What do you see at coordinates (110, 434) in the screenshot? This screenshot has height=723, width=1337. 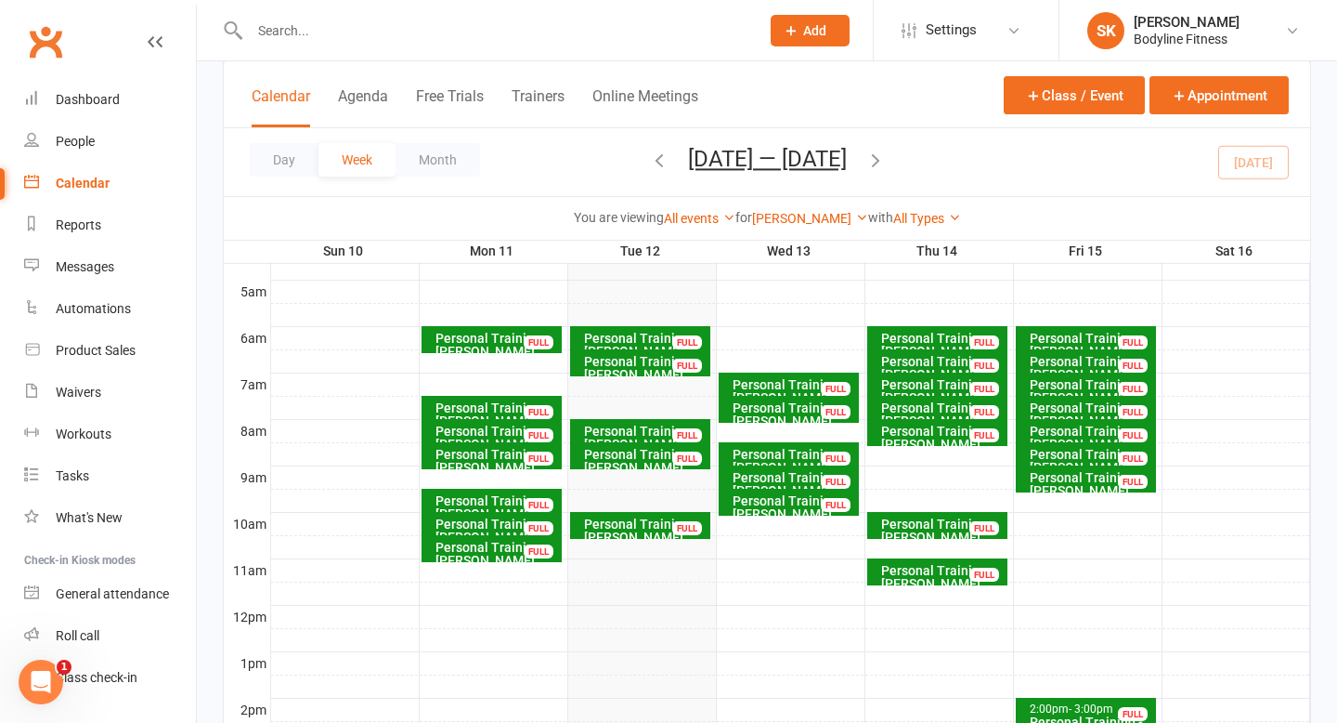 I see `a: Workouts` at bounding box center [110, 434].